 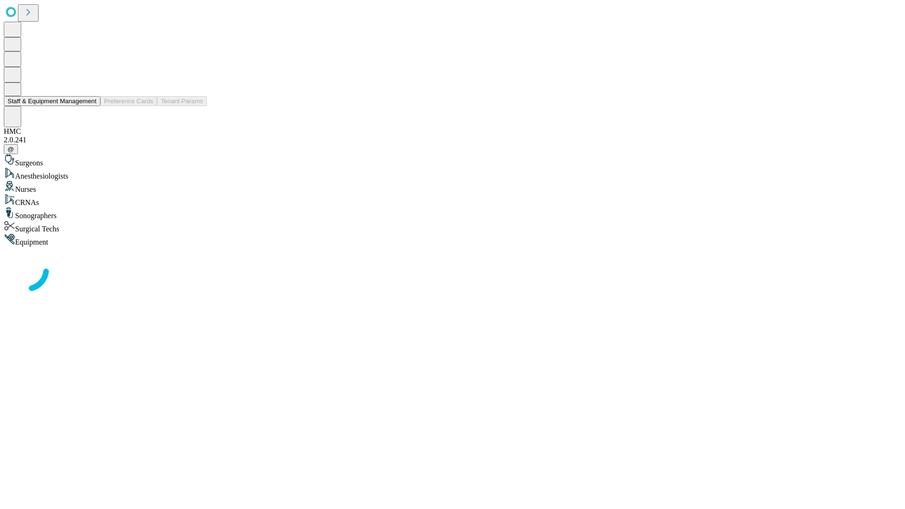 What do you see at coordinates (453, 174) in the screenshot?
I see `div: Anesthesiologists` at bounding box center [453, 174].